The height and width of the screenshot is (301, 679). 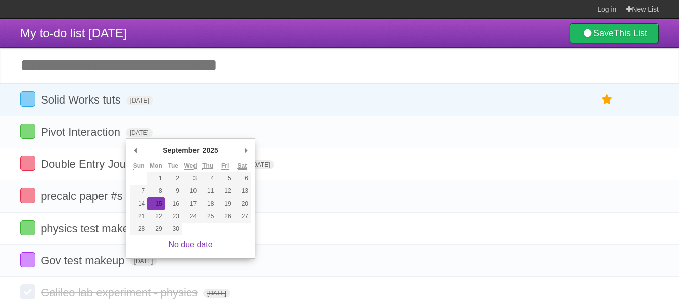 What do you see at coordinates (174, 204) in the screenshot?
I see `button: 16` at bounding box center [174, 204].